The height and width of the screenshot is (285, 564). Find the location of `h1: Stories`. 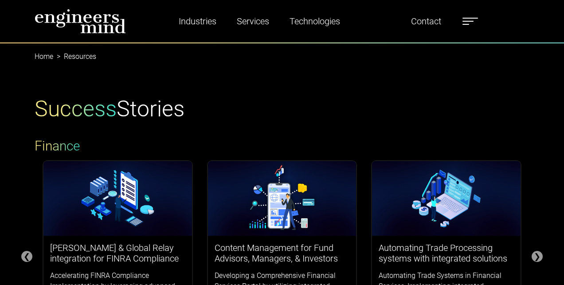

h1: Stories is located at coordinates (109, 109).